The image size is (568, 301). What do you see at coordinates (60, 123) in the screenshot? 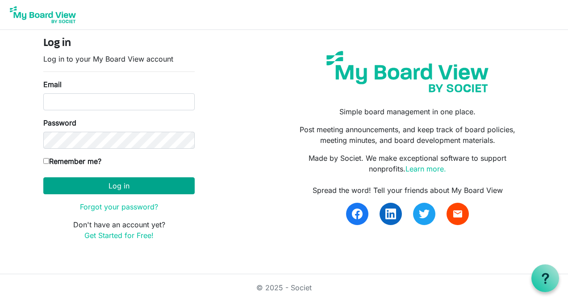
I see `label: Password` at bounding box center [60, 123].